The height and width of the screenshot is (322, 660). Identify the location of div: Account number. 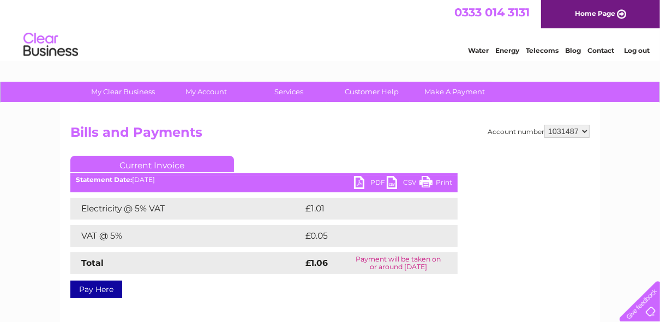
(538, 131).